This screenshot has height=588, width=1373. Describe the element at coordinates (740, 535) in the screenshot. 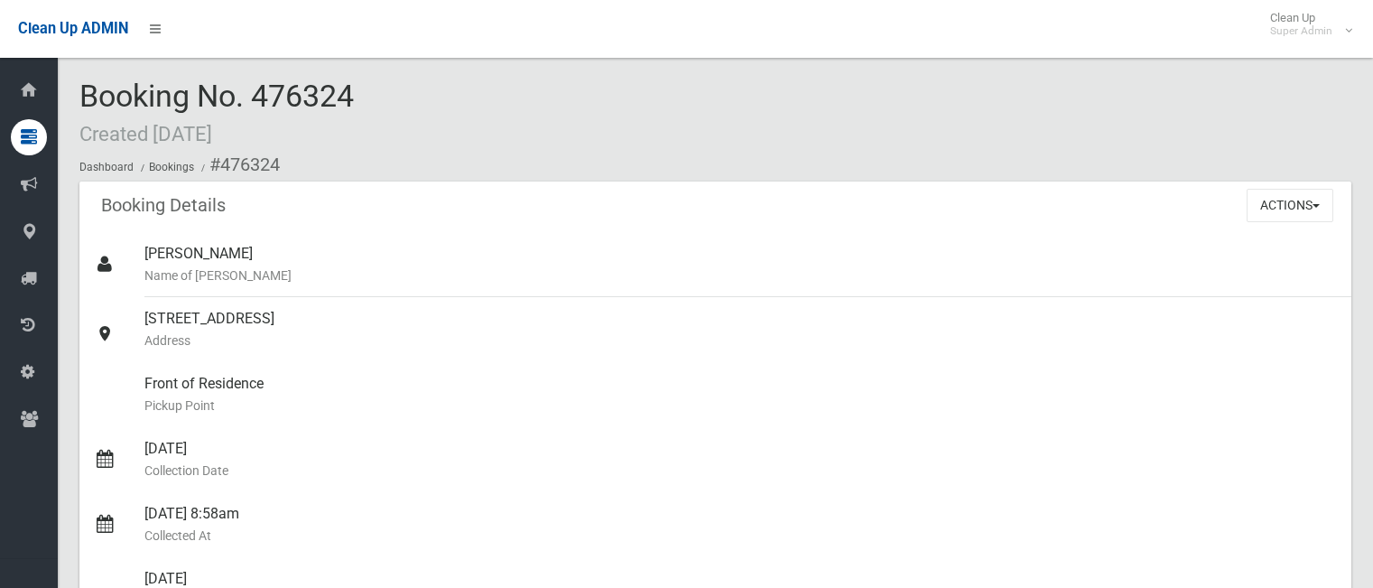

I see `small: Collected At` at that location.